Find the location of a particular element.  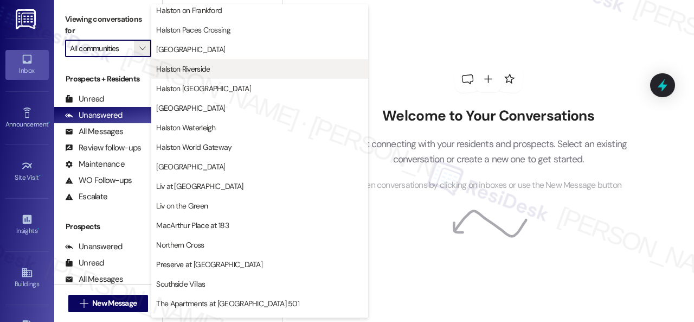

a: Site Visit • is located at coordinates (27, 171).